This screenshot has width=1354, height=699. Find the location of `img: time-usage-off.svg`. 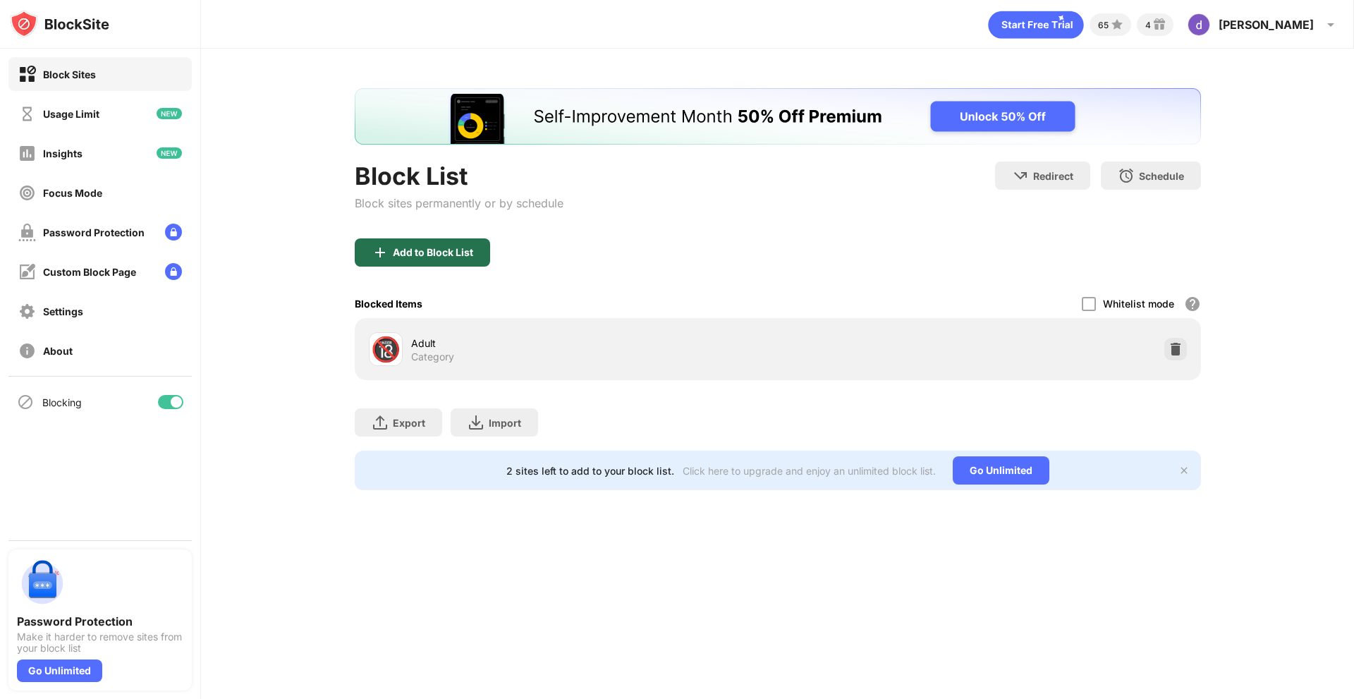

img: time-usage-off.svg is located at coordinates (27, 114).